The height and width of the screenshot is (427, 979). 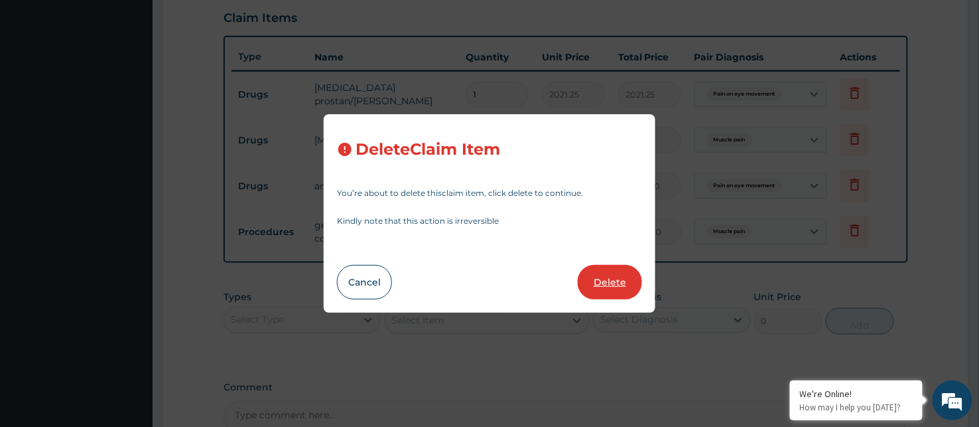 What do you see at coordinates (130, 196) in the screenshot?
I see `span: We're online!` at bounding box center [130, 196].